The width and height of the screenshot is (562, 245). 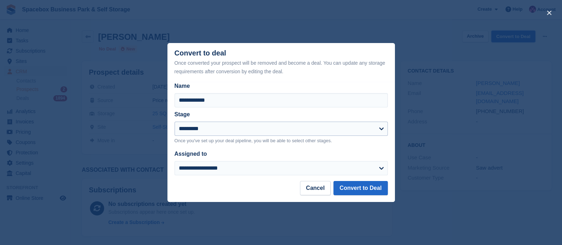 What do you see at coordinates (191, 154) in the screenshot?
I see `label: Assigned to` at bounding box center [191, 154].